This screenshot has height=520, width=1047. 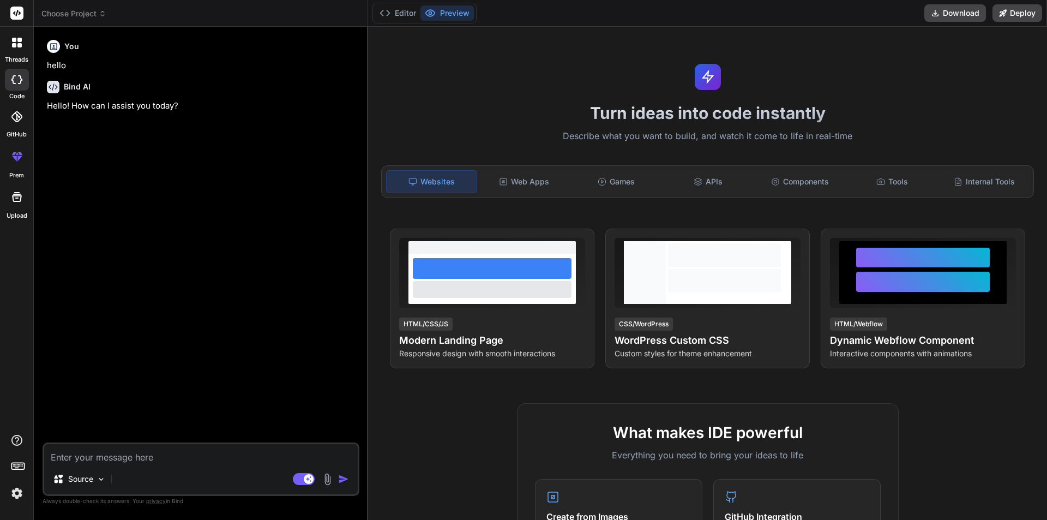 What do you see at coordinates (800, 182) in the screenshot?
I see `div: Components` at bounding box center [800, 182].